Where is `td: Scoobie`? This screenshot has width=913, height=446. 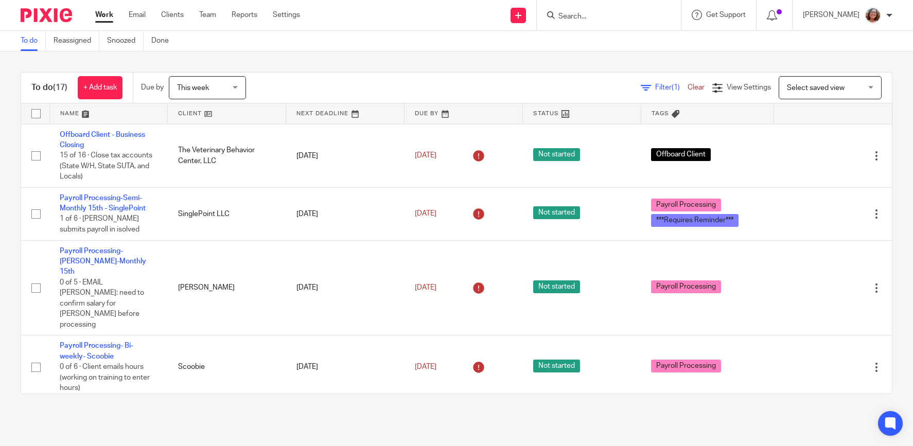 td: Scoobie is located at coordinates (227, 367).